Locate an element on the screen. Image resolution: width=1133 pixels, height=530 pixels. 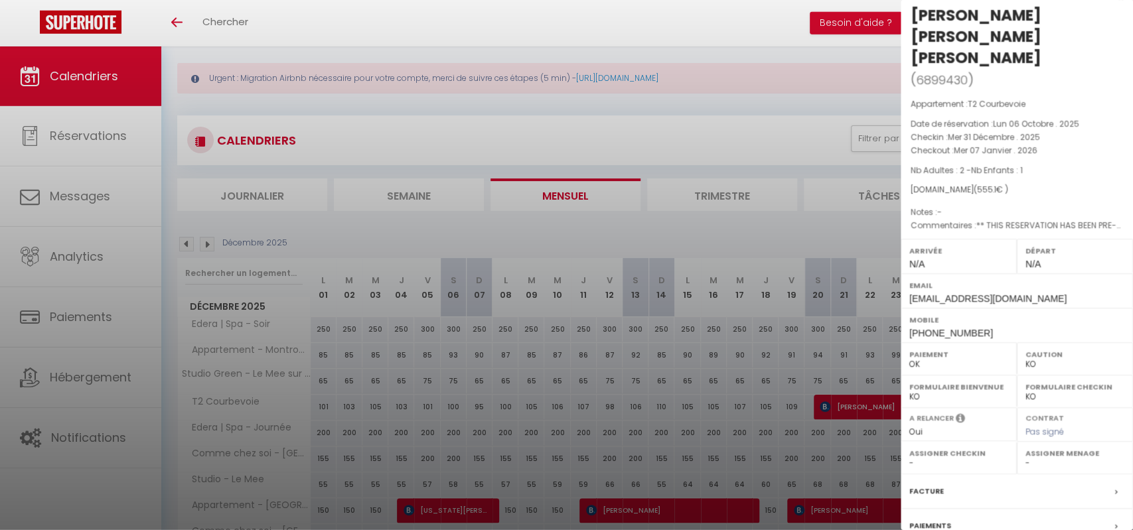
i: Sélectionner OUI si vous souhaiter envoyer les séquences de messages post-checkout is located at coordinates (960, 420).